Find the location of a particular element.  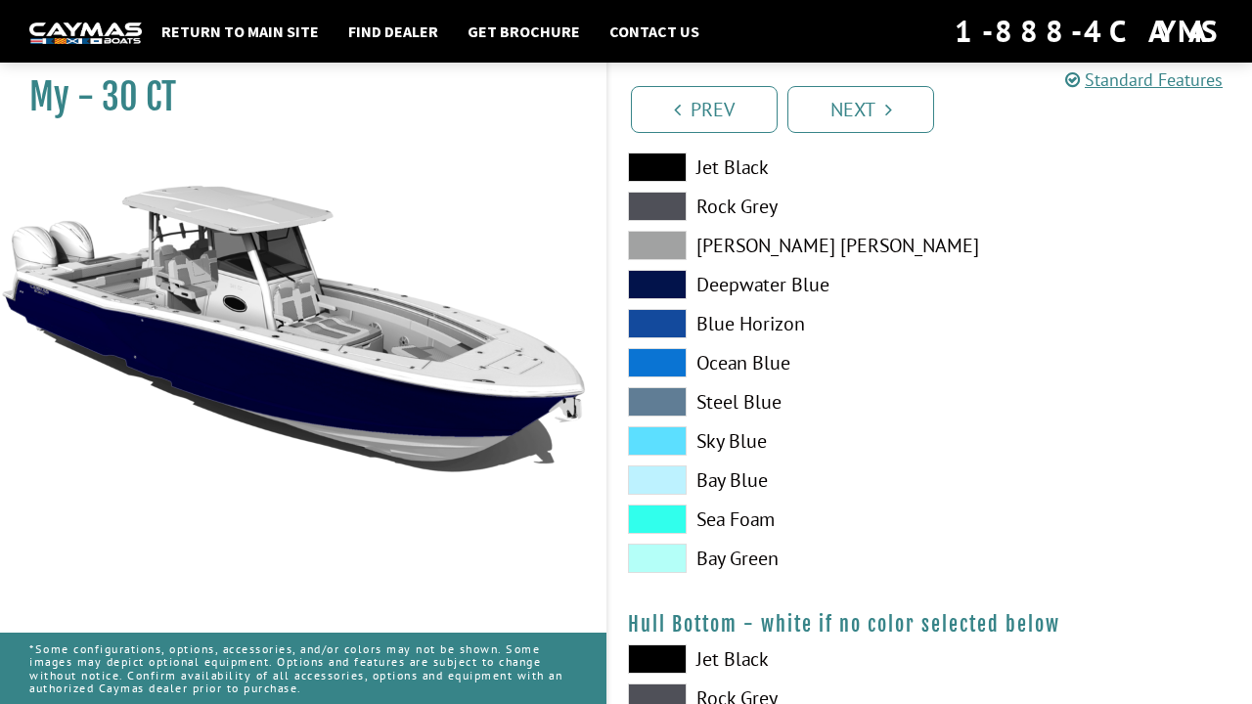

label: Ocean Blue is located at coordinates (769, 363).